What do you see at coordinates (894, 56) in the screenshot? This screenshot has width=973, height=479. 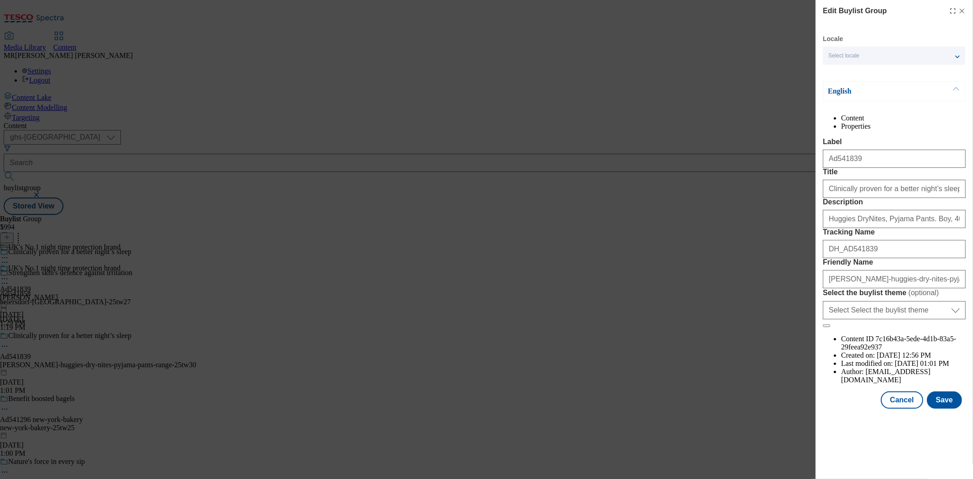 I see `button: Select locale` at bounding box center [894, 56].